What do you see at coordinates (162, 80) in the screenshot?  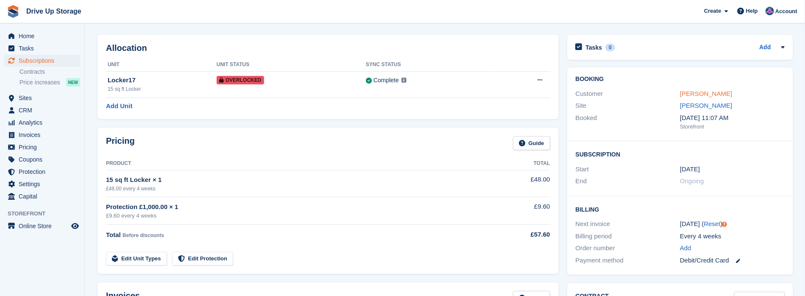 I see `div: Locker17` at bounding box center [162, 80].